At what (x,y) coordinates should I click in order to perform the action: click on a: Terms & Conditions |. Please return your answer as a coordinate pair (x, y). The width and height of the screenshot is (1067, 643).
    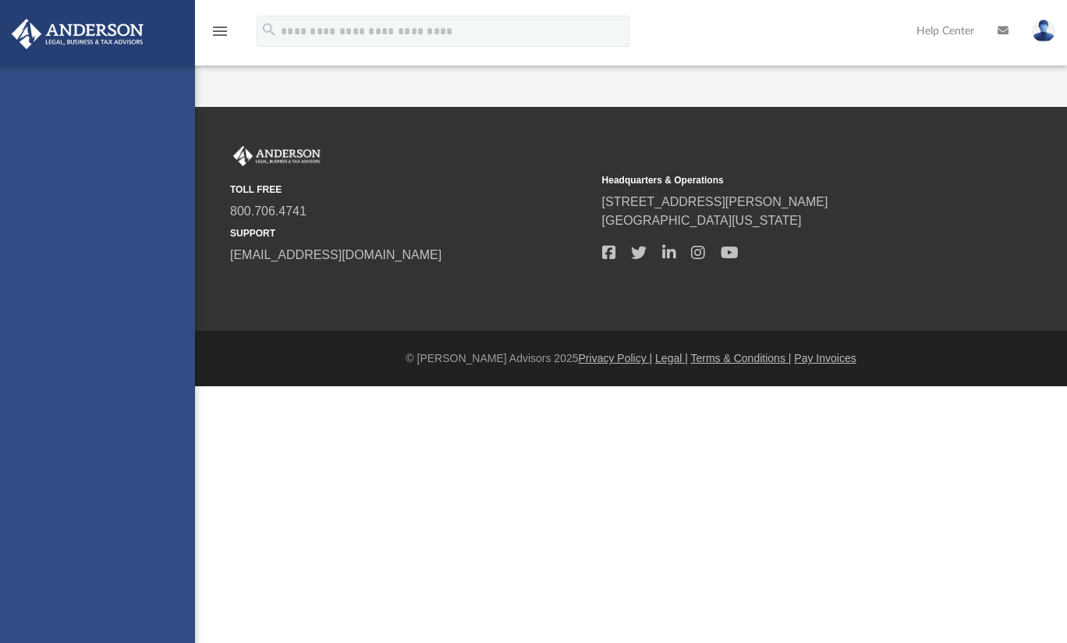
    Looking at the image, I should click on (741, 358).